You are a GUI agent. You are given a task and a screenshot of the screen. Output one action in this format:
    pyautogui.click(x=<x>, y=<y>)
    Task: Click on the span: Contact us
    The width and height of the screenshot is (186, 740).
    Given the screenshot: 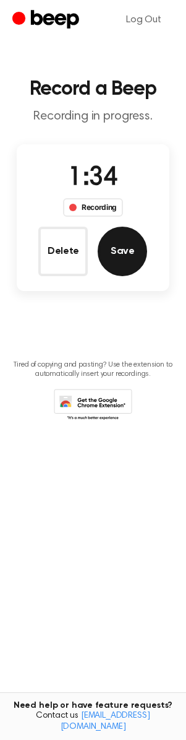 What is the action you would take?
    pyautogui.click(x=93, y=722)
    